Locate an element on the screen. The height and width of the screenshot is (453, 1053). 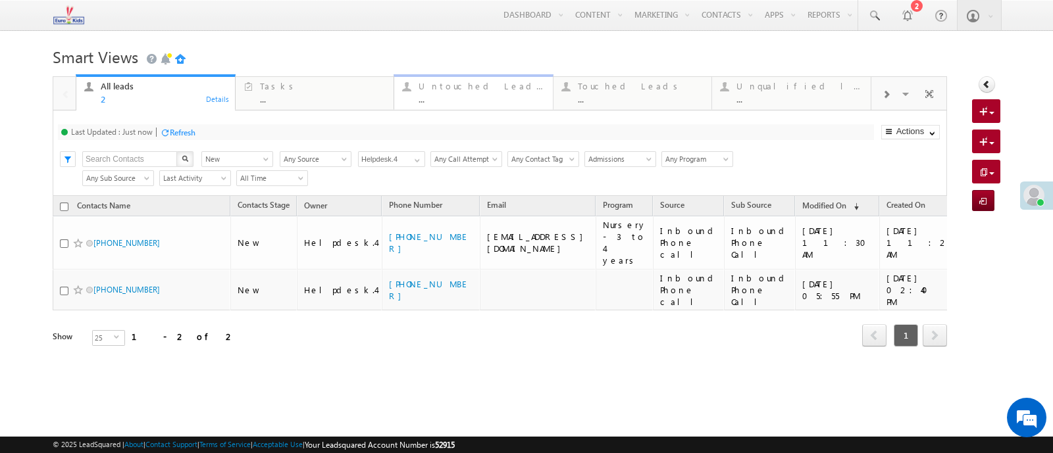
span: 25 is located at coordinates (103, 338).